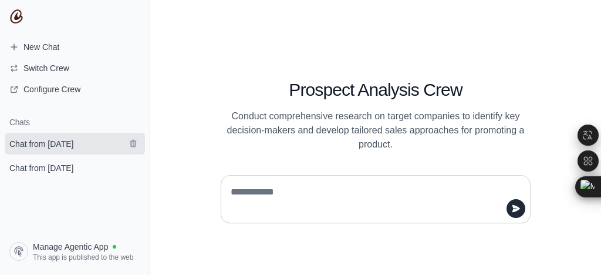 This screenshot has width=601, height=275. What do you see at coordinates (75, 251) in the screenshot?
I see `a: Manage Agentic App This app is published to the web` at bounding box center [75, 251].